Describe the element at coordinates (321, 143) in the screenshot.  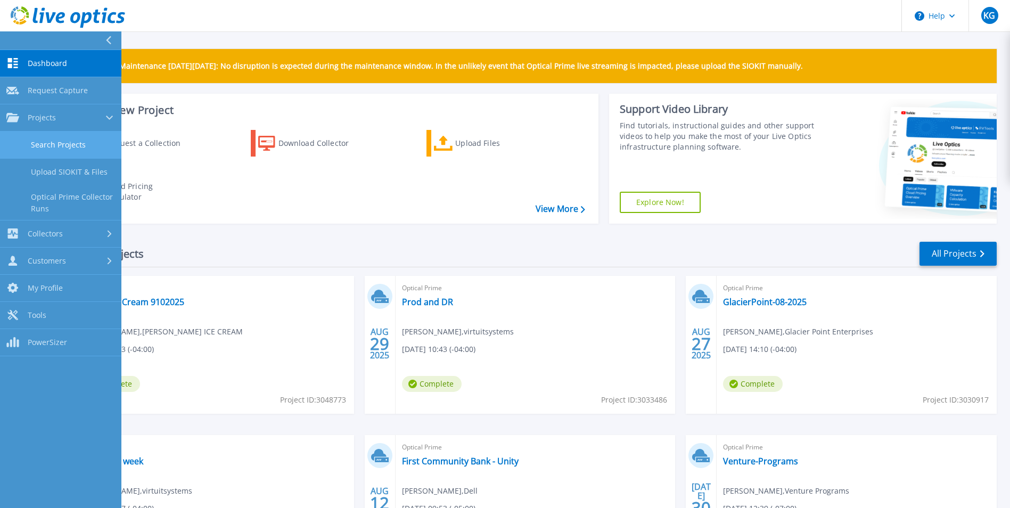
I see `div: Download Collector` at that location.